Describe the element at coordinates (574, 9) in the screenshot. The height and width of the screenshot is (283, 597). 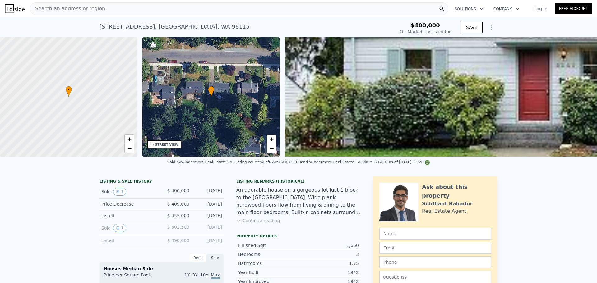
I see `a: Free Account` at that location.